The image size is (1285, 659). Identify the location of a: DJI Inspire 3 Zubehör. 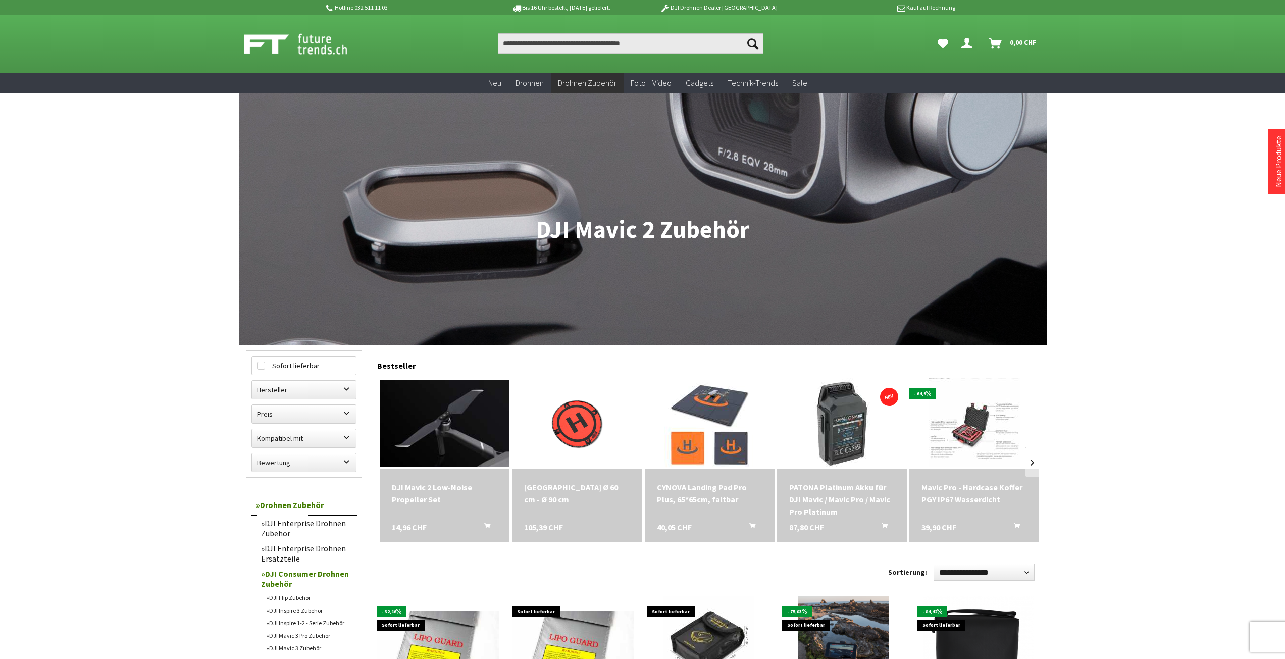
(309, 610).